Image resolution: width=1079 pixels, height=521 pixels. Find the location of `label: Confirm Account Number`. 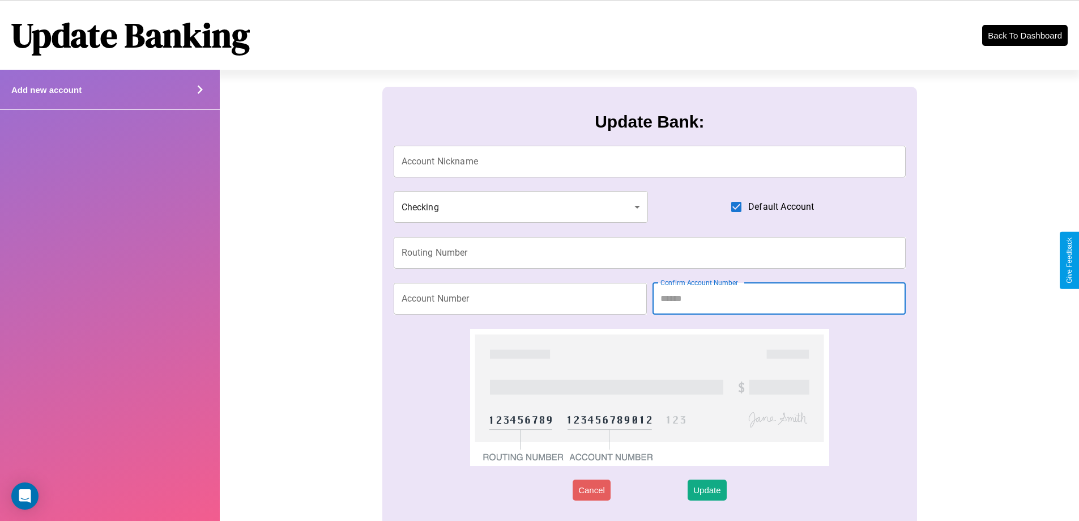

label: Confirm Account Number is located at coordinates (699, 282).